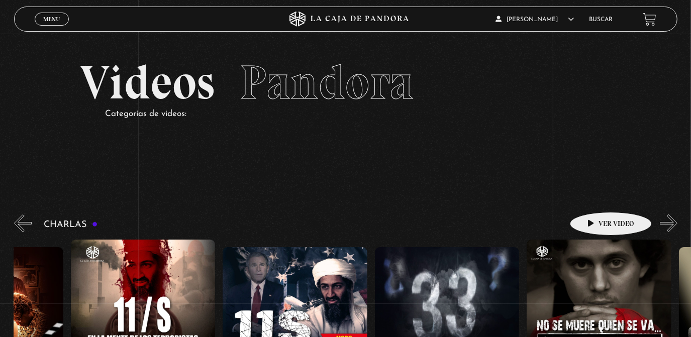 The height and width of the screenshot is (337, 691). Describe the element at coordinates (600, 20) in the screenshot. I see `a: Buscar` at that location.